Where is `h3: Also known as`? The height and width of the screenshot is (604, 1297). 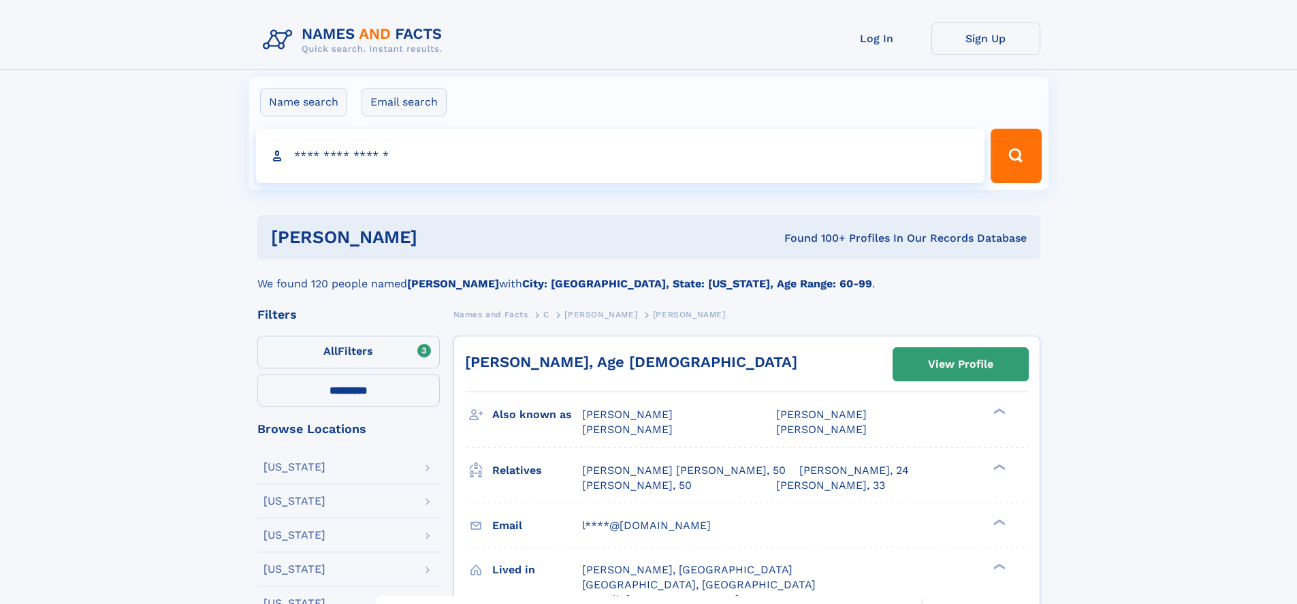
h3: Also known as is located at coordinates (537, 415).